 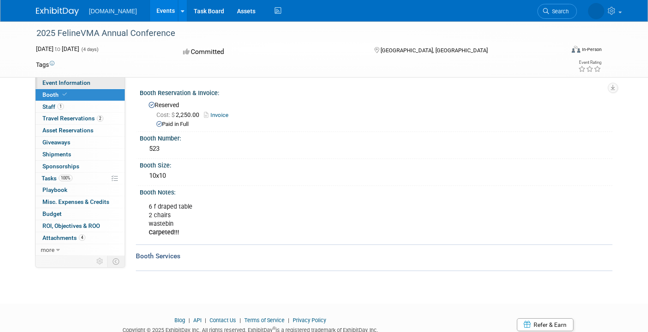 What do you see at coordinates (61, 166) in the screenshot?
I see `span: Sponsorships` at bounding box center [61, 166].